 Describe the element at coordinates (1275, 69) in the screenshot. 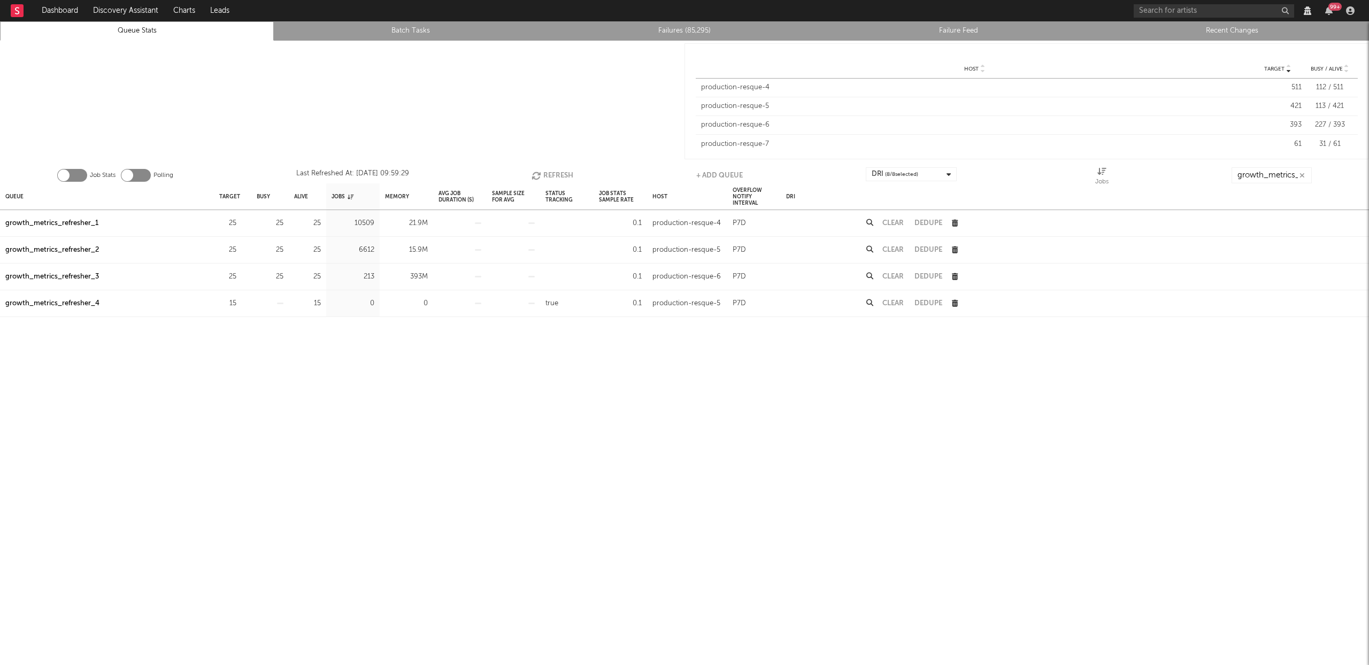

I see `span: Target` at that location.